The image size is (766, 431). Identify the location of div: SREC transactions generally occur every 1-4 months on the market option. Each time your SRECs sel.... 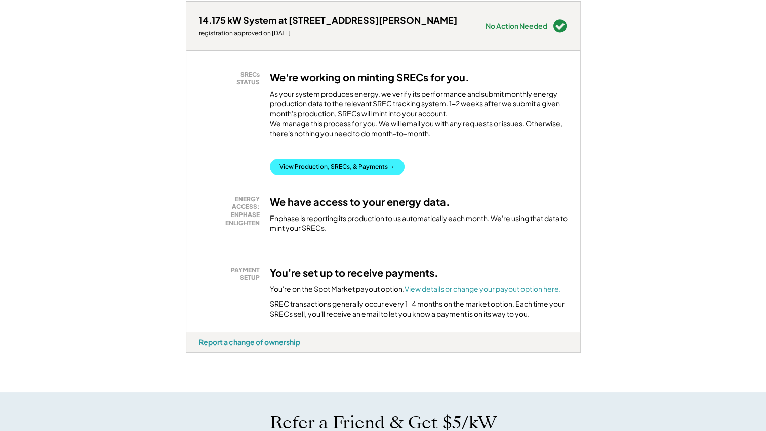
(419, 309).